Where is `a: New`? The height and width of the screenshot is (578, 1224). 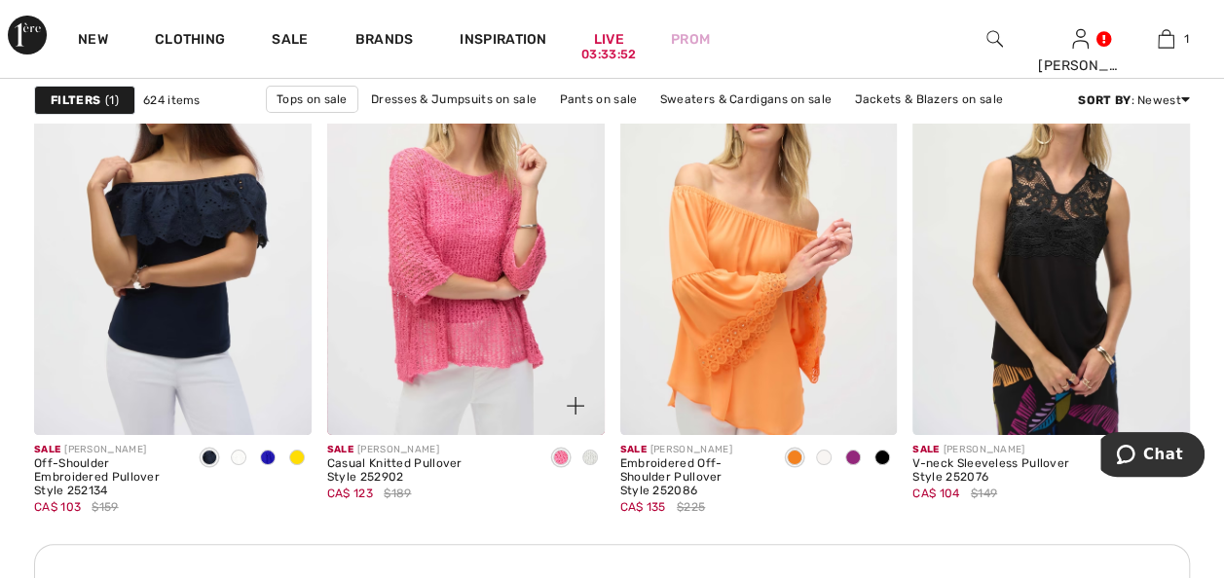 a: New is located at coordinates (92, 41).